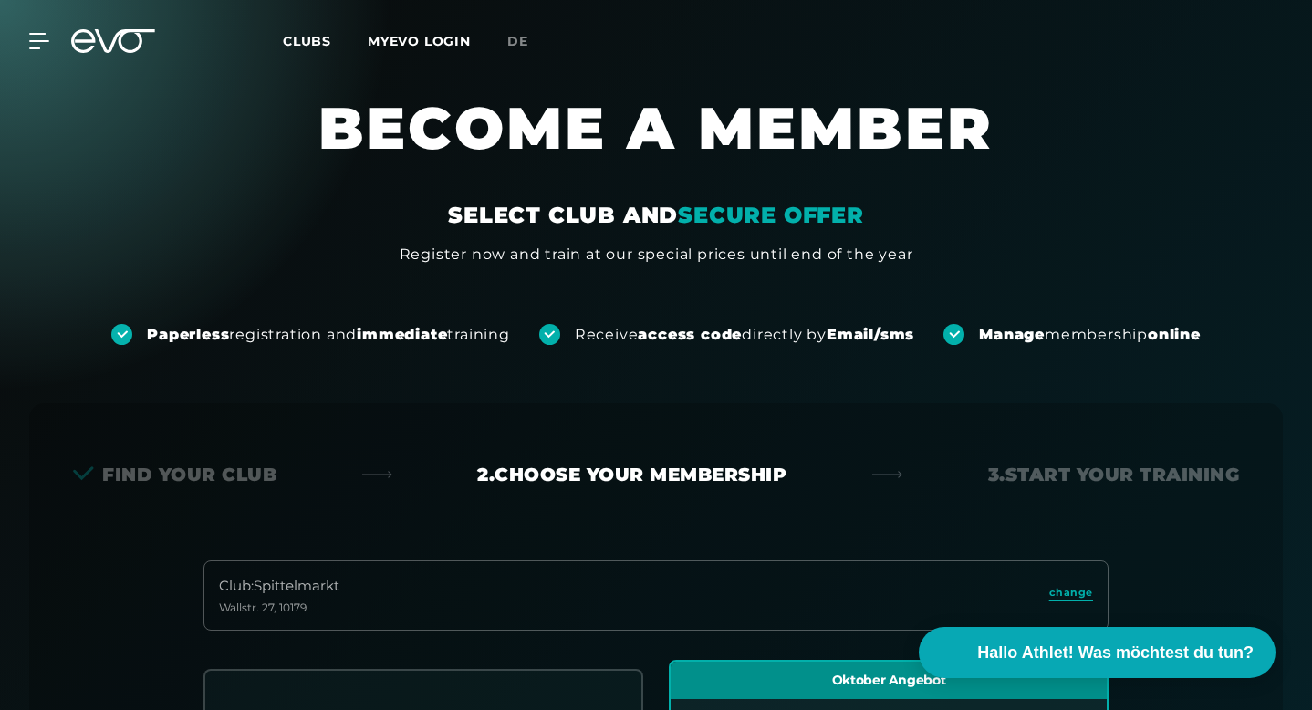 Image resolution: width=1312 pixels, height=710 pixels. Describe the element at coordinates (329, 335) in the screenshot. I see `div: registration and training` at that location.